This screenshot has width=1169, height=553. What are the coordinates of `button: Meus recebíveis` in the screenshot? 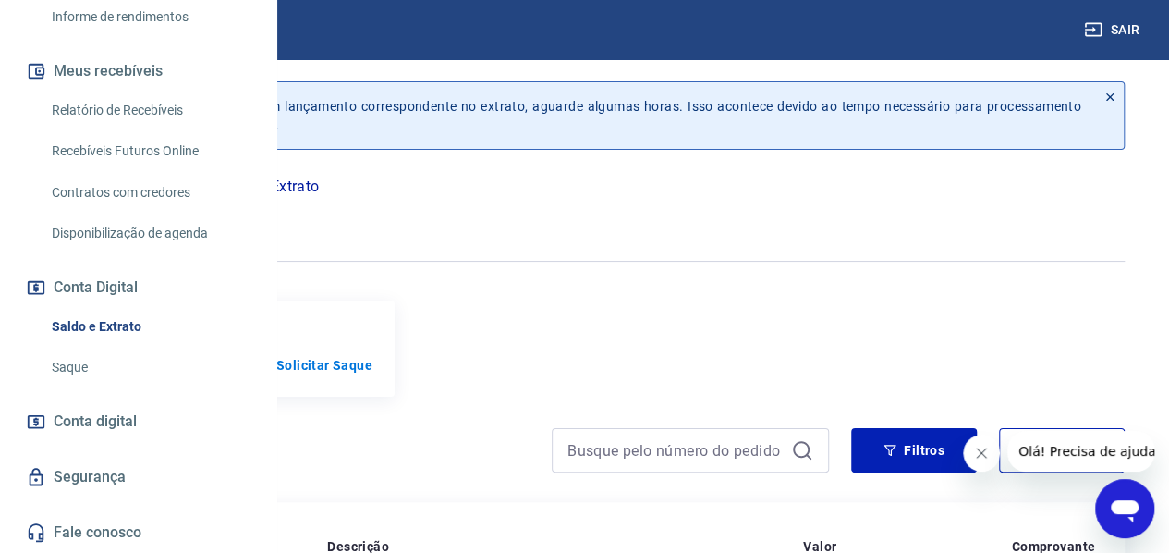 It's located at (138, 71).